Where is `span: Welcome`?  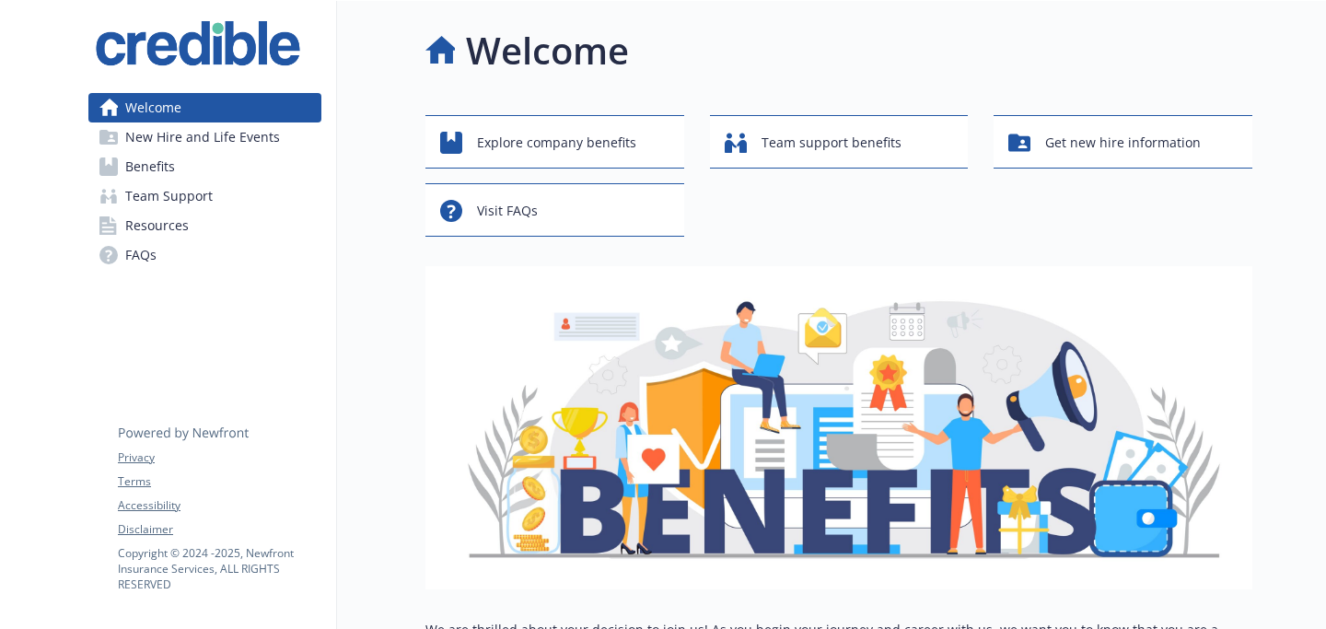 span: Welcome is located at coordinates (153, 108).